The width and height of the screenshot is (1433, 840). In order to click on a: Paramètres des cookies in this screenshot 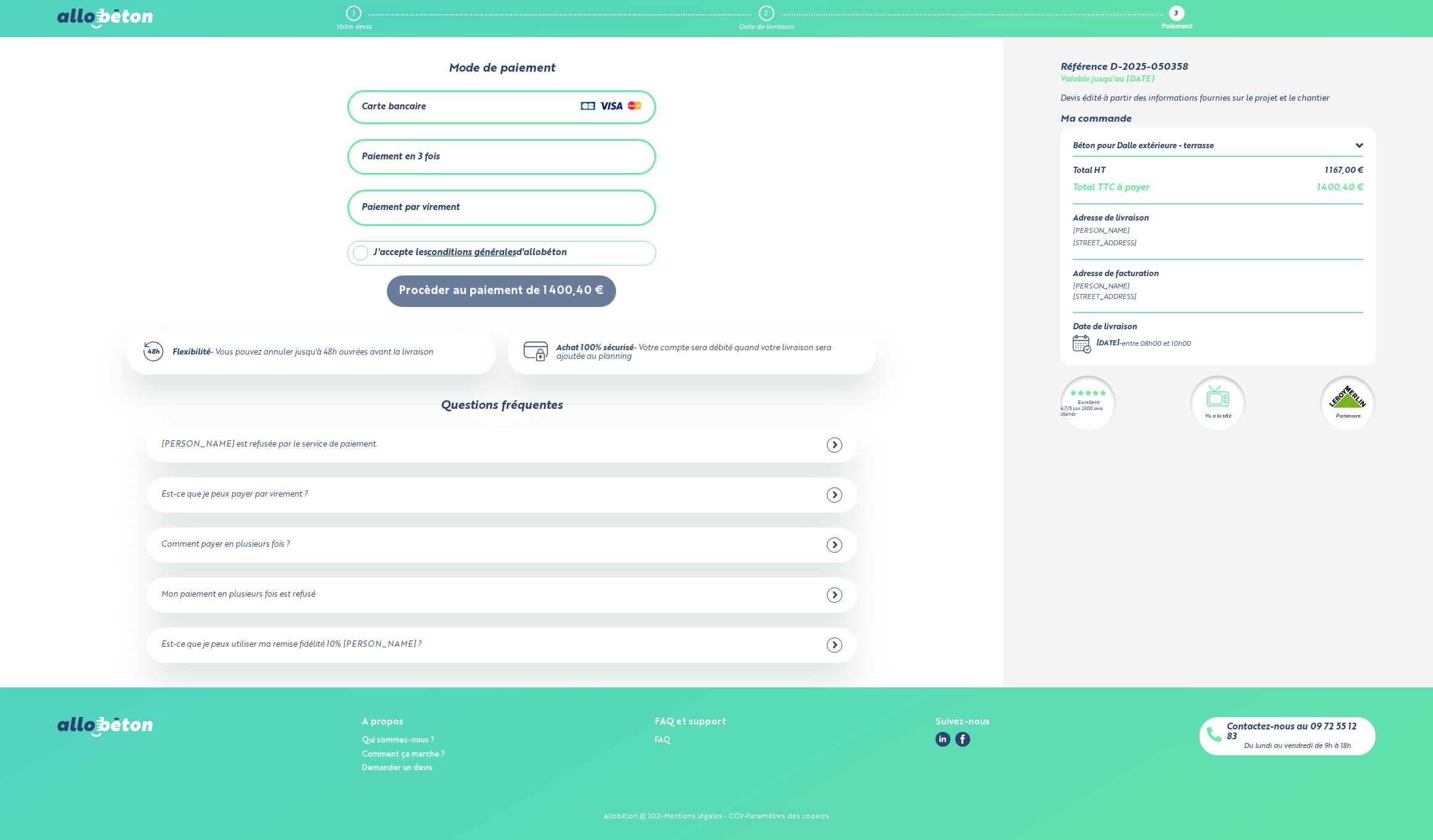, I will do `click(788, 817)`.